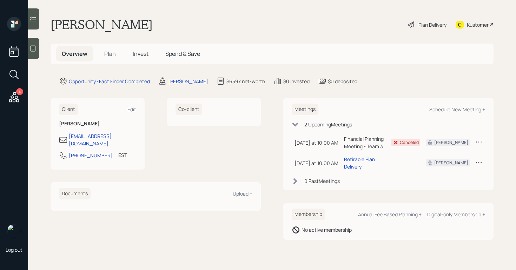  I want to click on div: $0 deposited, so click(342, 81).